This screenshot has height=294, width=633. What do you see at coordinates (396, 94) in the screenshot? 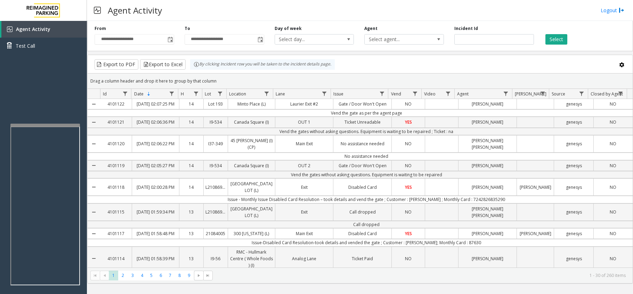
I see `span: Vend` at bounding box center [396, 94].